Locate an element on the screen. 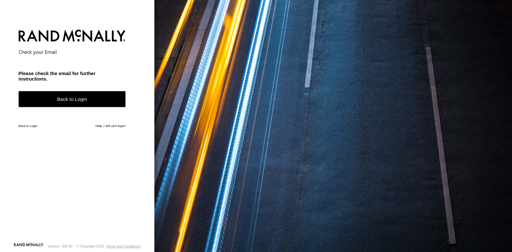 The image size is (512, 252). a: Help, I still can't login! is located at coordinates (111, 126).